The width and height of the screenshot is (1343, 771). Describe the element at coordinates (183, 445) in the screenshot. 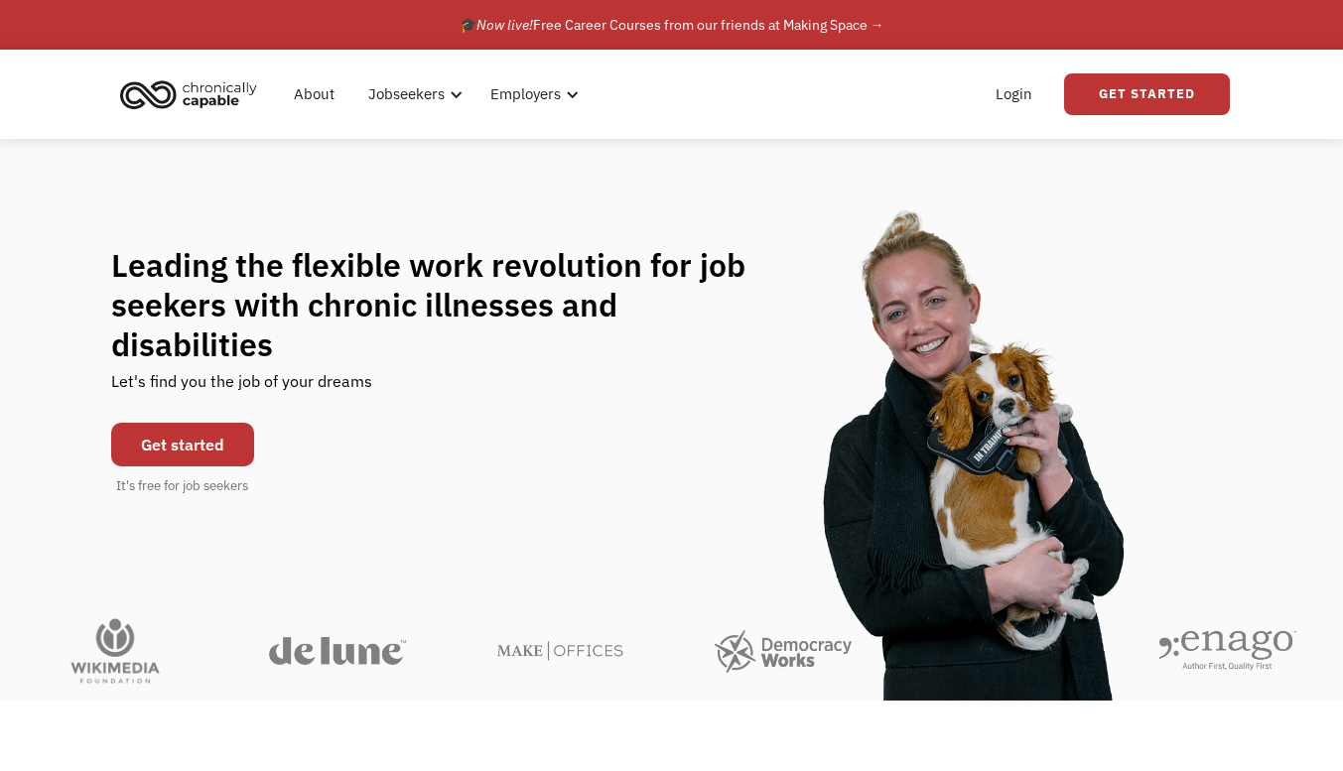

I see `a: Get started` at that location.